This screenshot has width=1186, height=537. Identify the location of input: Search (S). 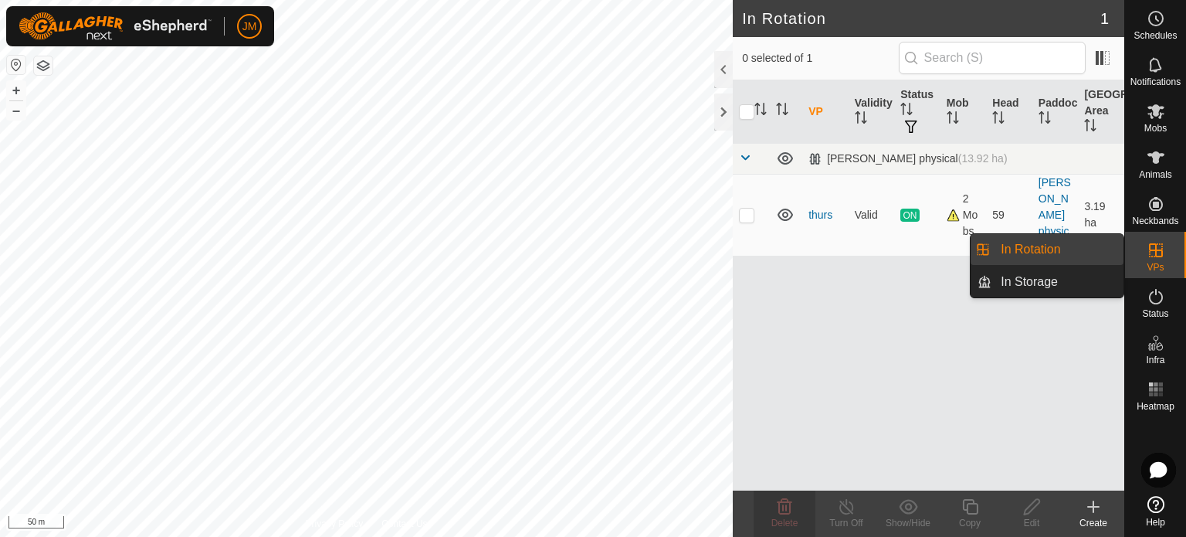
(992, 58).